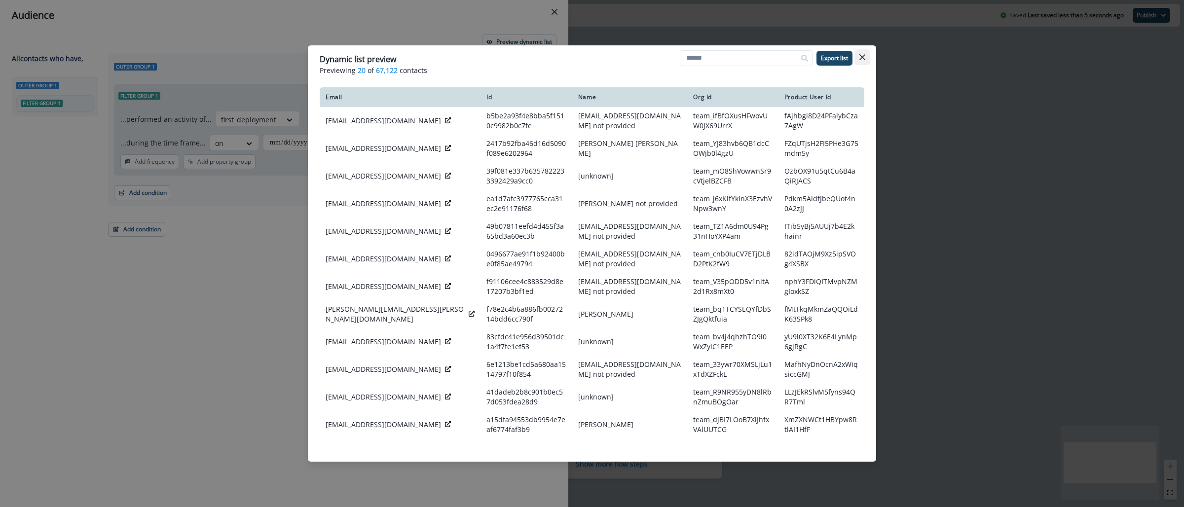 The height and width of the screenshot is (507, 1184). Describe the element at coordinates (821, 97) in the screenshot. I see `div: Product User Id` at that location.